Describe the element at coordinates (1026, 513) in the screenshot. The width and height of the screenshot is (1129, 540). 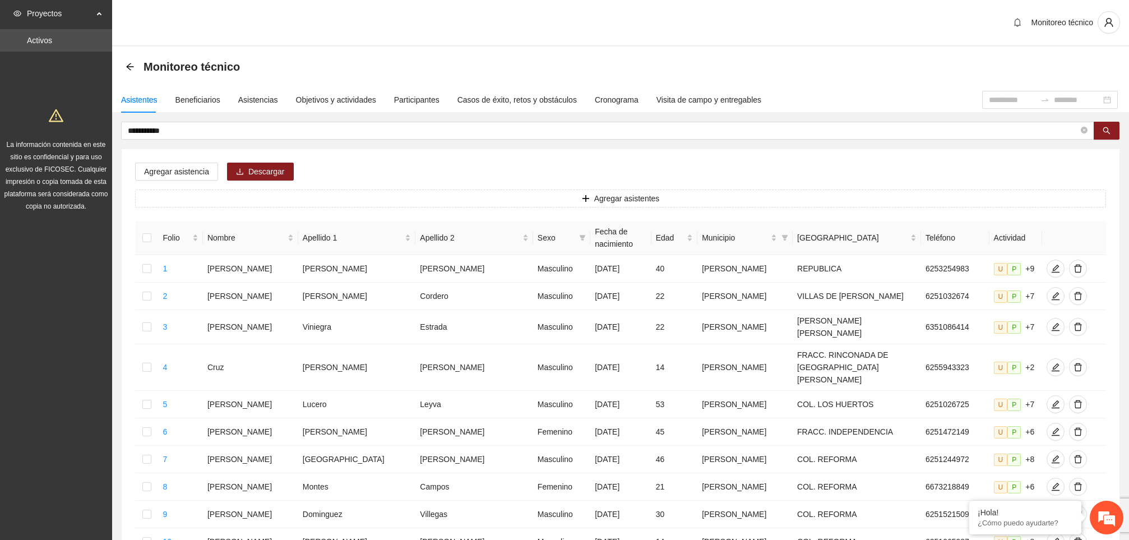
I see `div: ¡Hola!` at that location.